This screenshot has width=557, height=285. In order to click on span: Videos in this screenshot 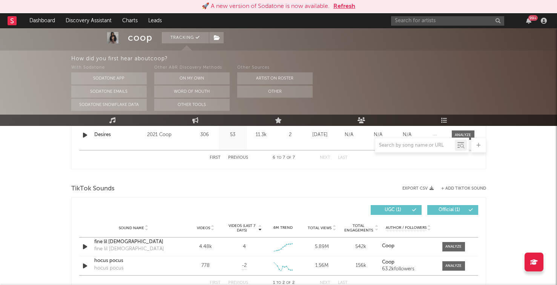, I will do `click(203, 228)`.